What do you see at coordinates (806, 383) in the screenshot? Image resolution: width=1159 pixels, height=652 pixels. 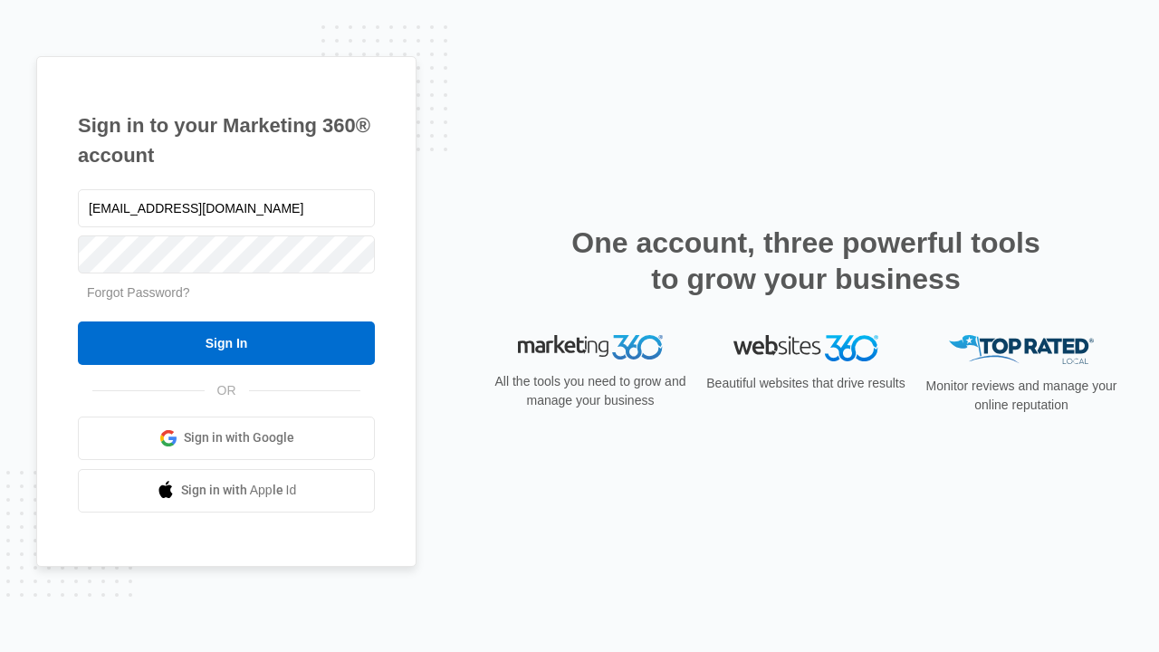 I see `p: Beautiful websites that drive results` at bounding box center [806, 383].